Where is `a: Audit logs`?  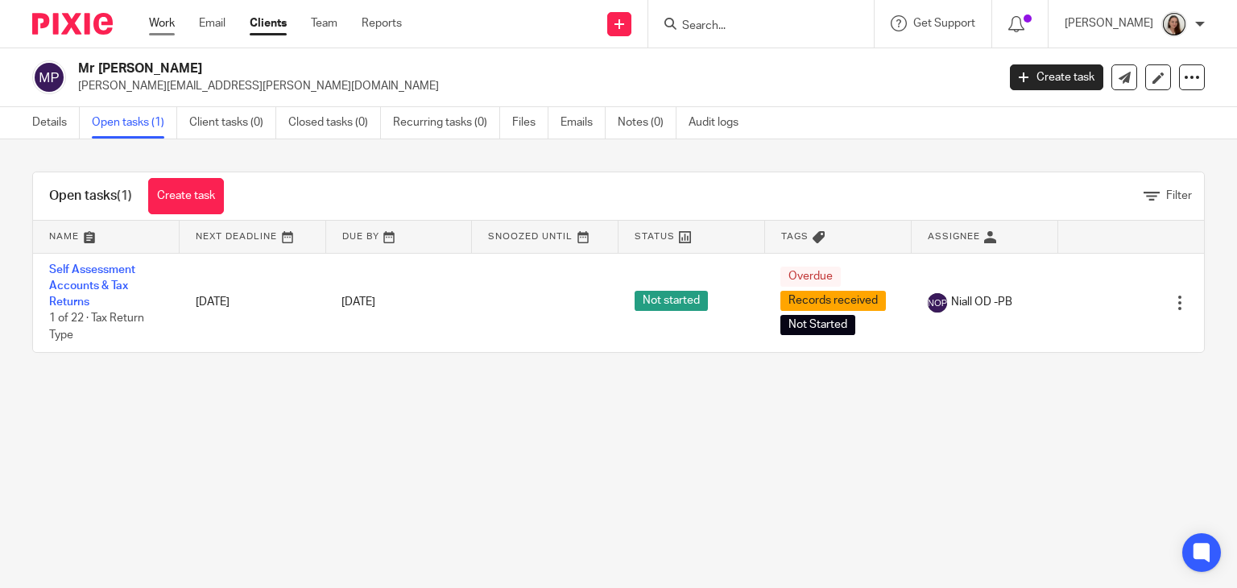
a: Audit logs is located at coordinates (719, 122).